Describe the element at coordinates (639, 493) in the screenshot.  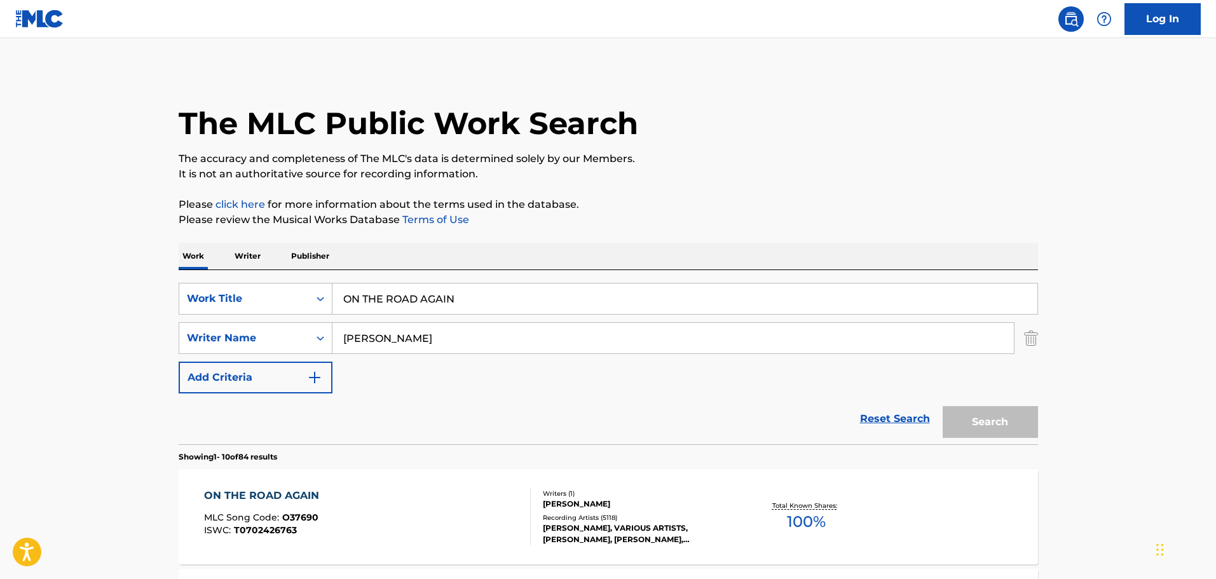
I see `div: Writers ( 1 )` at that location.